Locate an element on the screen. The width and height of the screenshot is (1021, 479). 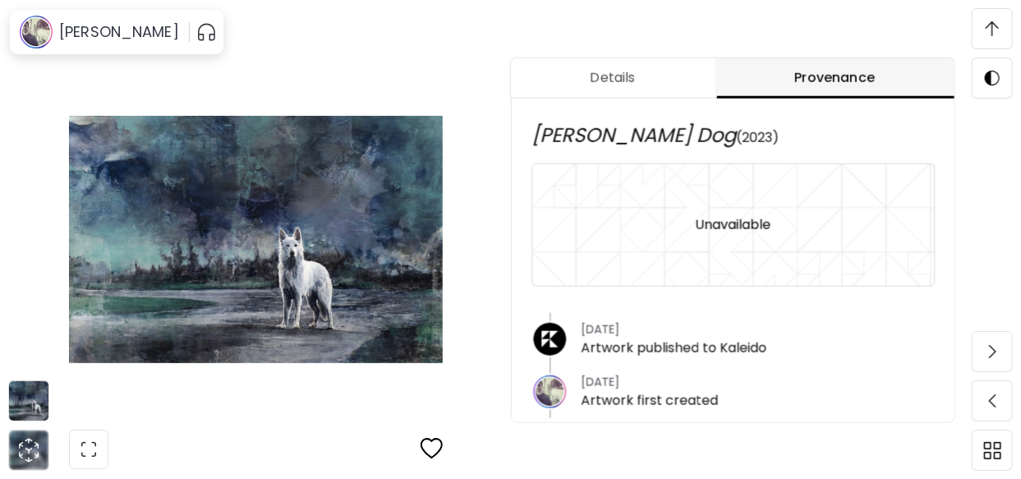
h6: Unavailable is located at coordinates (733, 225).